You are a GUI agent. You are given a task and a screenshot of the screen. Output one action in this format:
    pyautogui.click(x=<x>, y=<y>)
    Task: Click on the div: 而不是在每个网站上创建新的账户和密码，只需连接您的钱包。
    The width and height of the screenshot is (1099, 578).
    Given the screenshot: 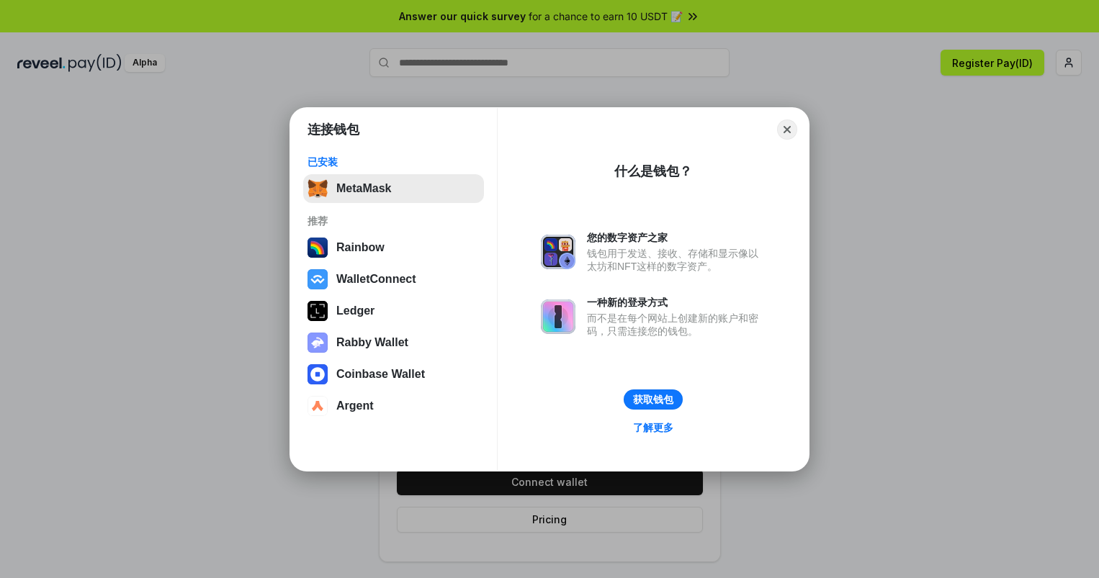 What is the action you would take?
    pyautogui.click(x=676, y=325)
    